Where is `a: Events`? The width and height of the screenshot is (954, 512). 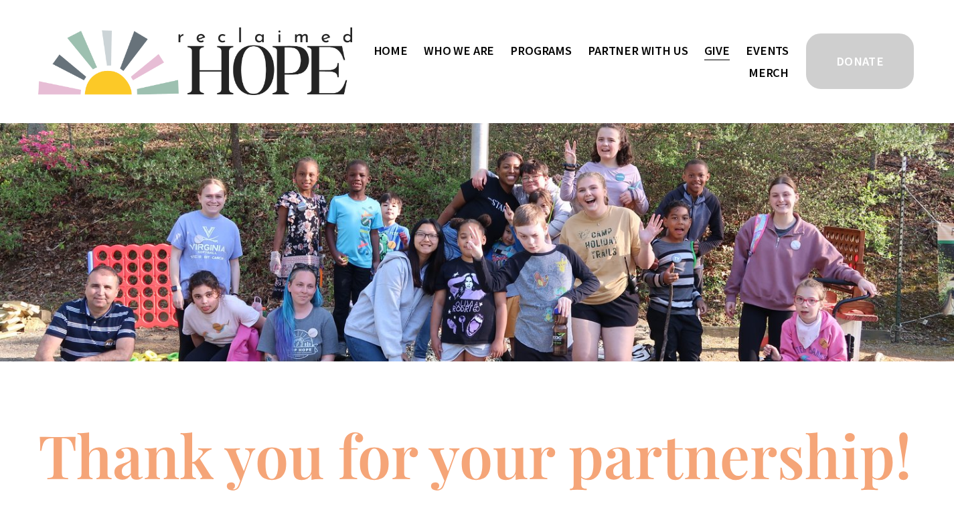
a: Events is located at coordinates (767, 50).